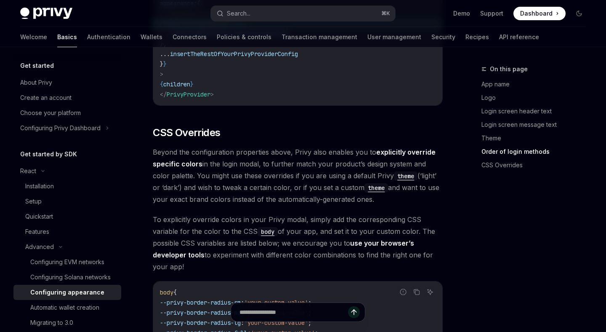 The image size is (606, 332). I want to click on button: Copy the contents from the code block, so click(417, 292).